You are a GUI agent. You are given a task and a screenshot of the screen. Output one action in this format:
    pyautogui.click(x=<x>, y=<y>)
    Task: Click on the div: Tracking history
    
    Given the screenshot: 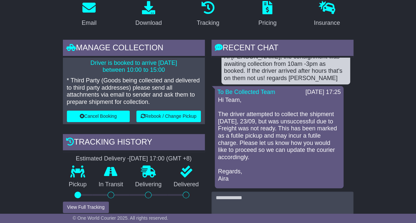 What is the action you would take?
    pyautogui.click(x=134, y=143)
    